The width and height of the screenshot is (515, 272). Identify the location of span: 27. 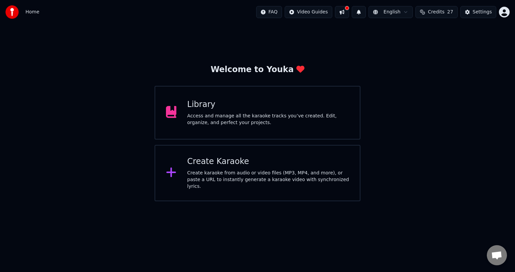
(451, 12).